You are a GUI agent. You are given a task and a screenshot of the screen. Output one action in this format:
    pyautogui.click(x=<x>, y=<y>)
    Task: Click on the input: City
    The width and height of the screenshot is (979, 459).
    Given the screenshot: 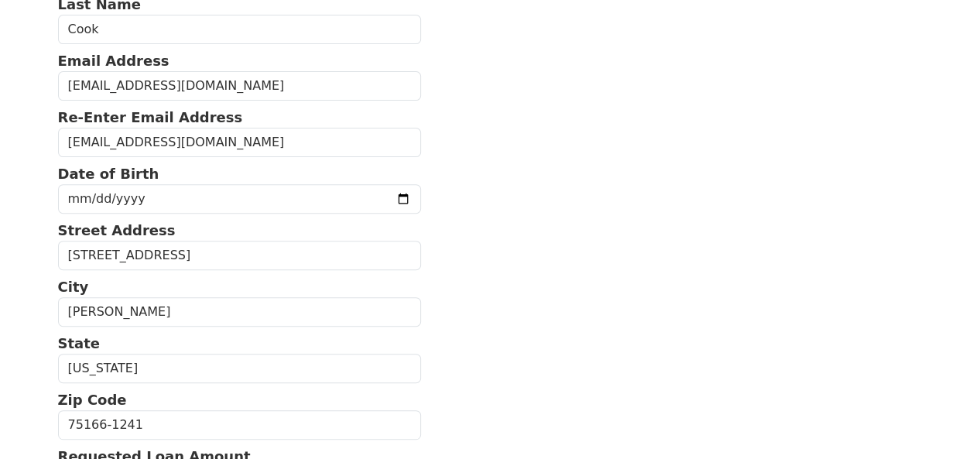 What is the action you would take?
    pyautogui.click(x=240, y=312)
    